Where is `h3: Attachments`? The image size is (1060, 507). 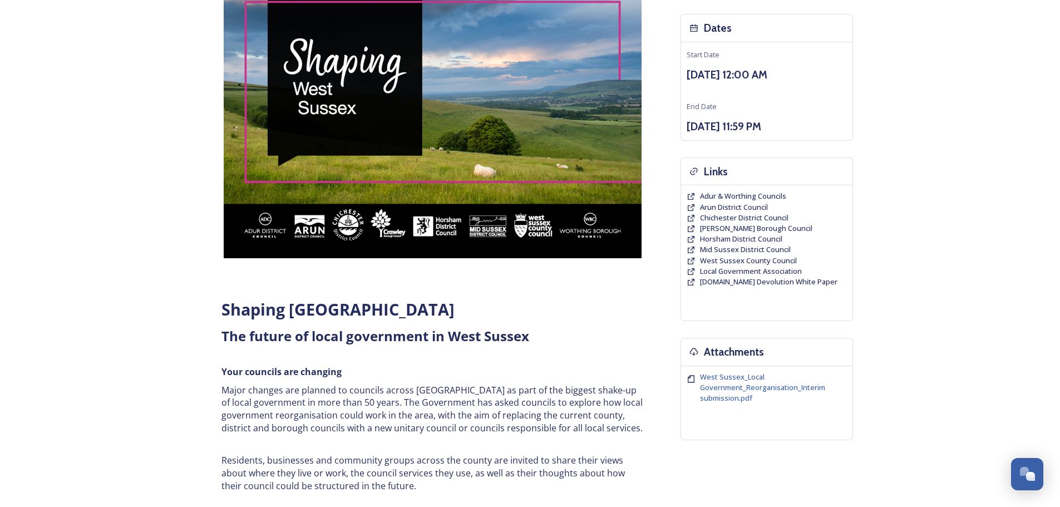 h3: Attachments is located at coordinates (734, 352).